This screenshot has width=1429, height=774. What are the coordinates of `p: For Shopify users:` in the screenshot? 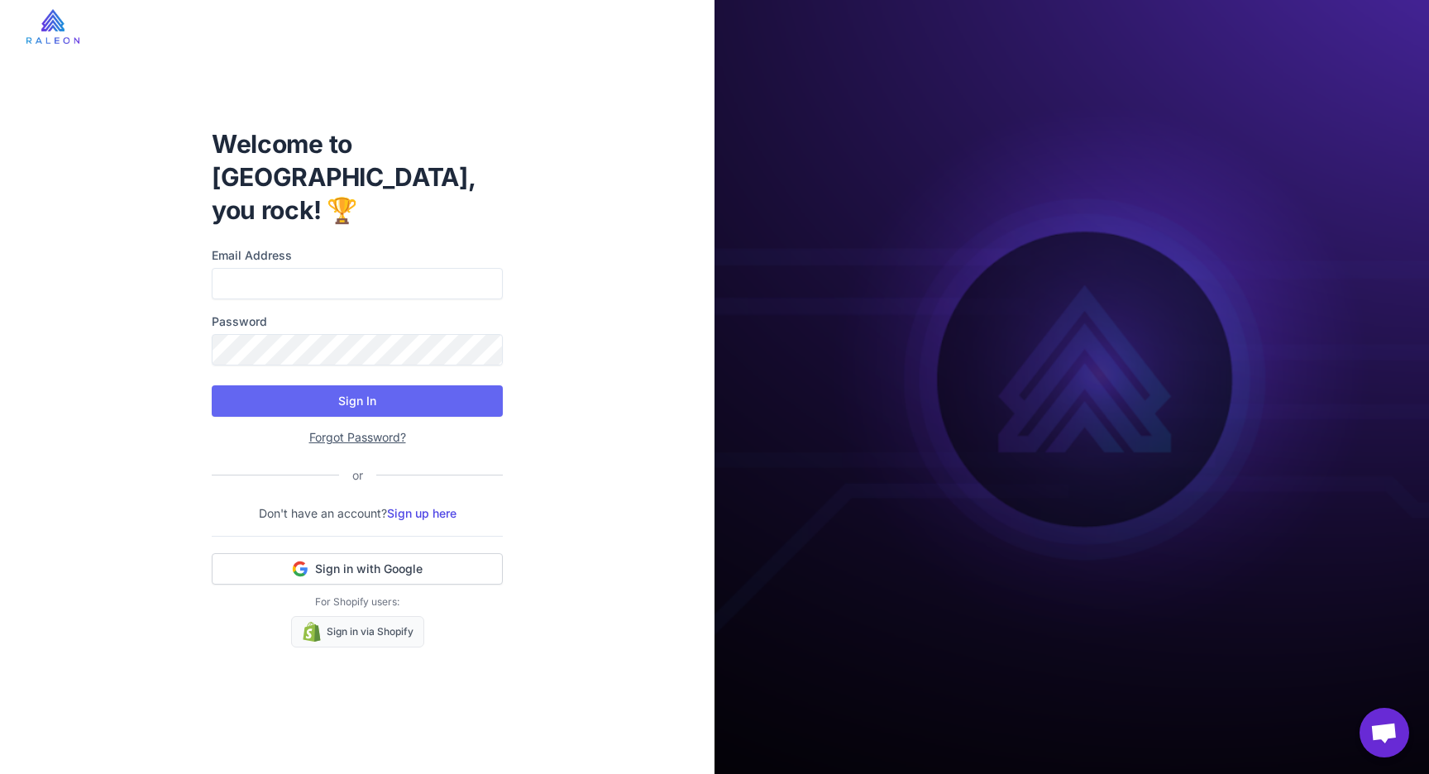 It's located at (357, 602).